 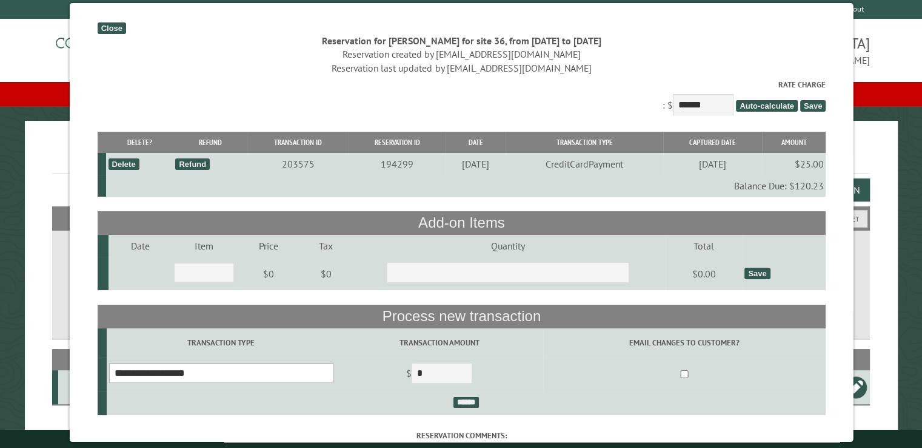 I want to click on span: Save, so click(x=813, y=106).